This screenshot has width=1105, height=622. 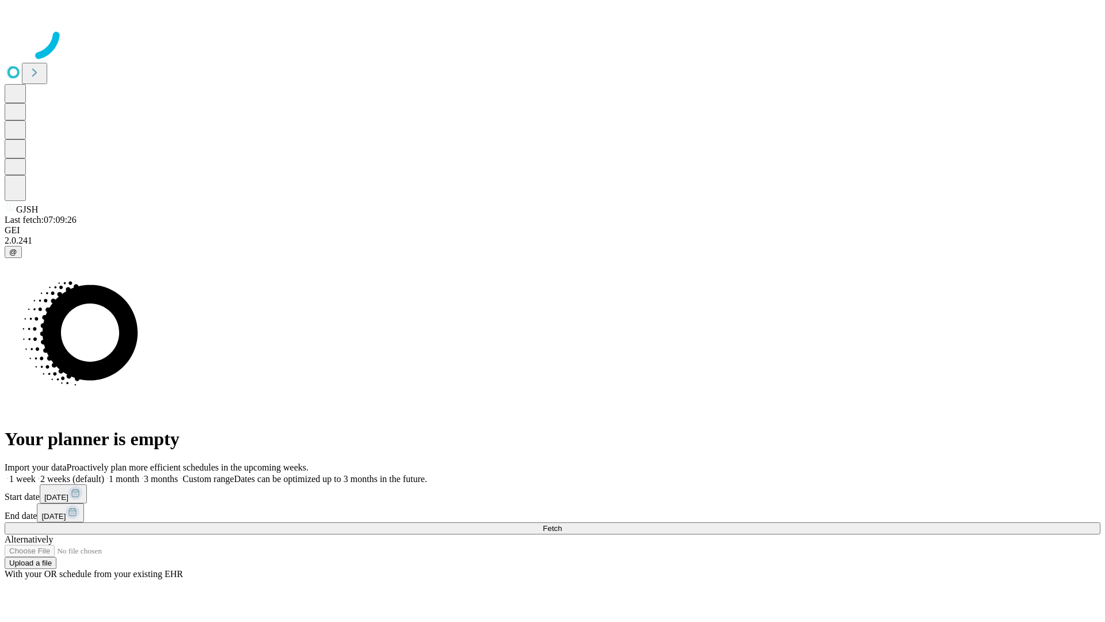 What do you see at coordinates (124, 478) in the screenshot?
I see `span: 1 month` at bounding box center [124, 478].